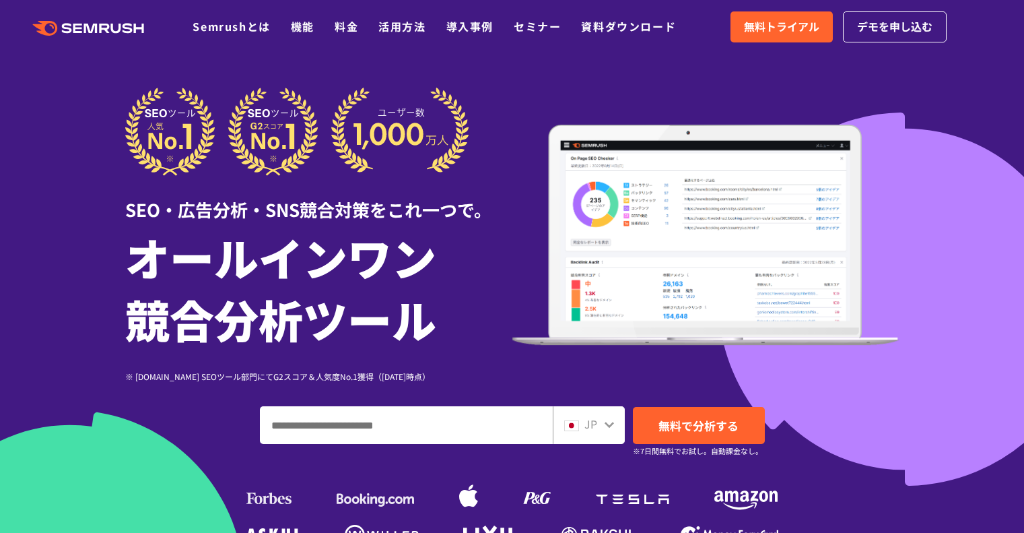 The height and width of the screenshot is (533, 1024). What do you see at coordinates (698, 425) in the screenshot?
I see `span: 無料で分析する` at bounding box center [698, 425].